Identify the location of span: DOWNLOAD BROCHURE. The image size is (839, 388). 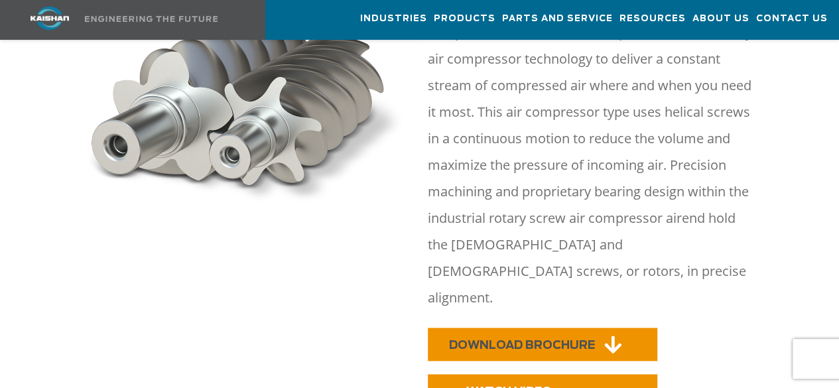
(522, 345).